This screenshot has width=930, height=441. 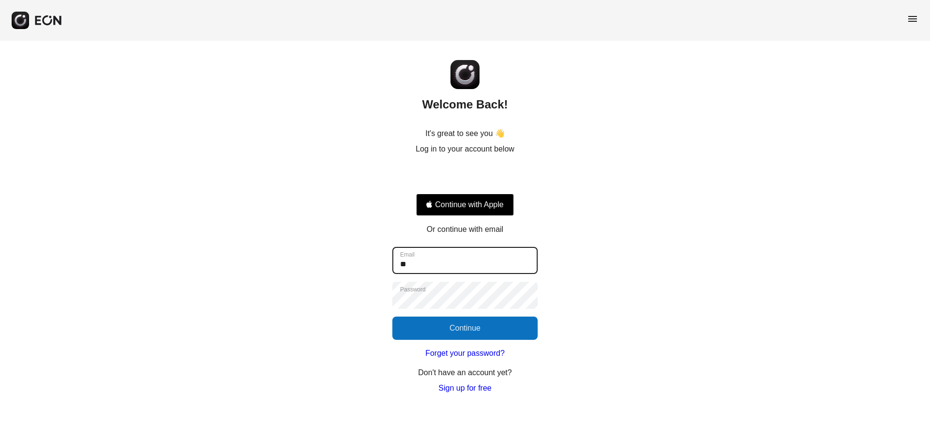 I want to click on p: Don't have an account yet?, so click(x=465, y=373).